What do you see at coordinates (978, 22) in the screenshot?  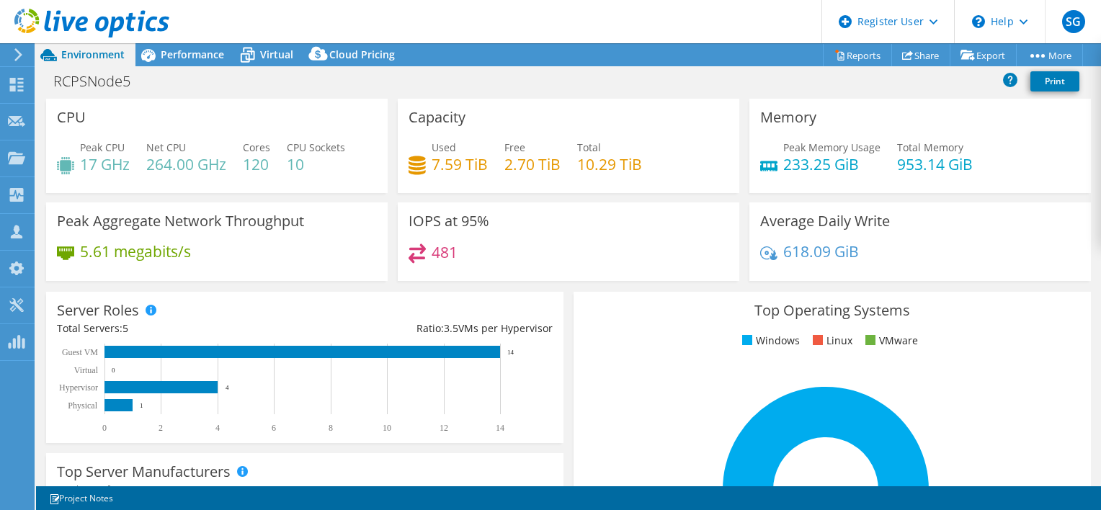 I see `svg: \n` at bounding box center [978, 22].